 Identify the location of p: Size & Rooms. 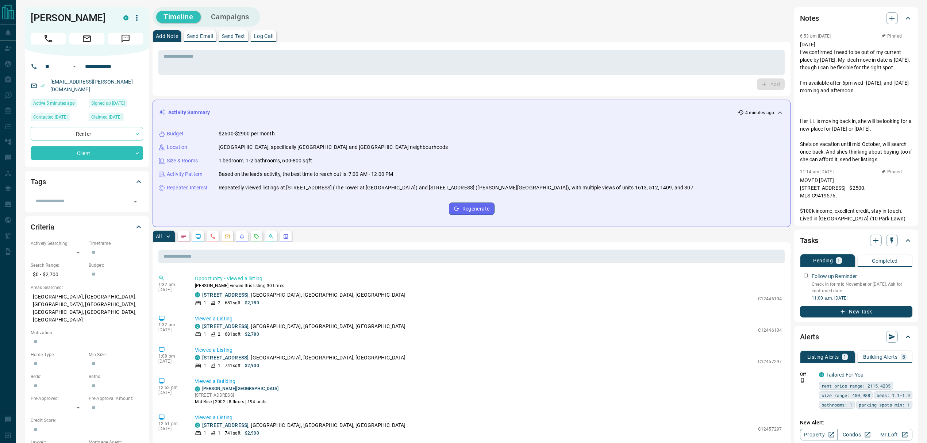
(183, 161).